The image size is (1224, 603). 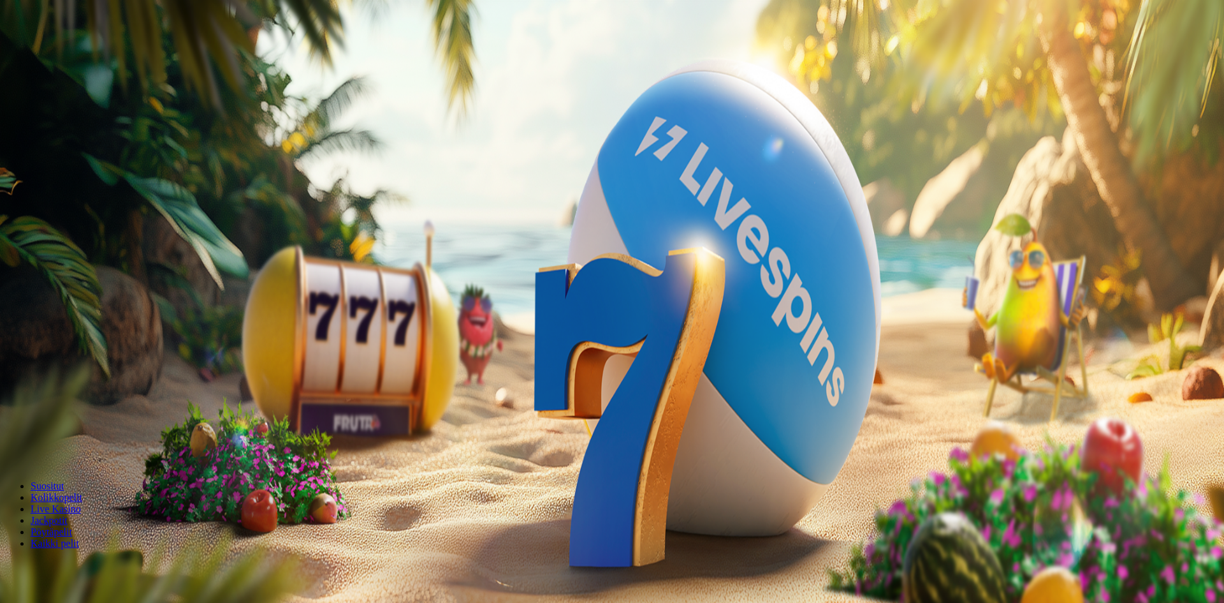 What do you see at coordinates (612, 504) in the screenshot?
I see `nav: Lobby` at bounding box center [612, 504].